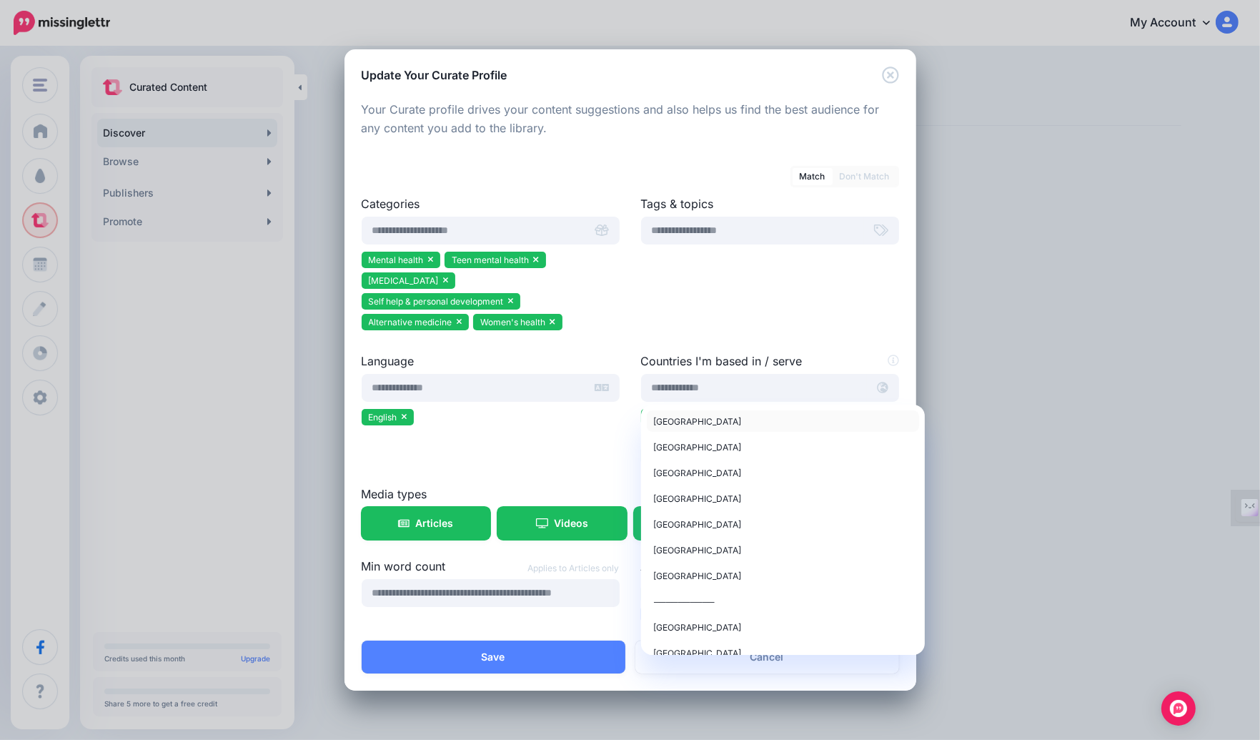 The image size is (1260, 740). Describe the element at coordinates (410, 322) in the screenshot. I see `span: Alternative medicine` at that location.